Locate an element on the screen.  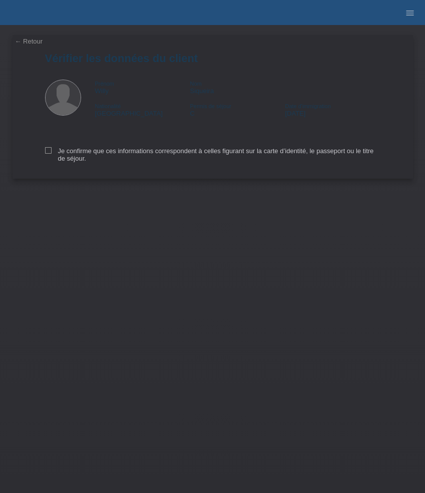
a: ← Retour is located at coordinates (29, 41).